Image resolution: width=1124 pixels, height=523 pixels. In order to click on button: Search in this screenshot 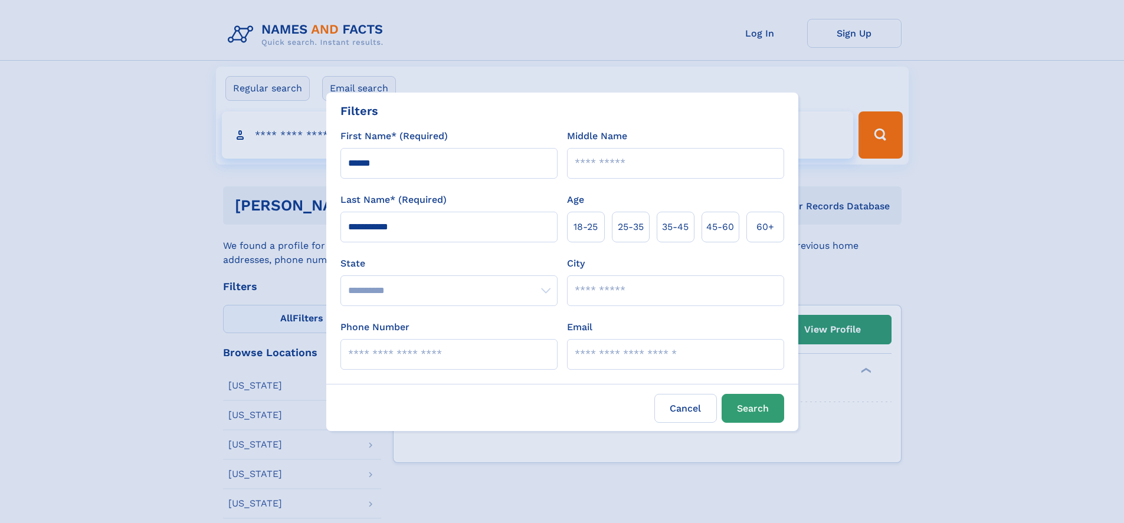, I will do `click(753, 408)`.